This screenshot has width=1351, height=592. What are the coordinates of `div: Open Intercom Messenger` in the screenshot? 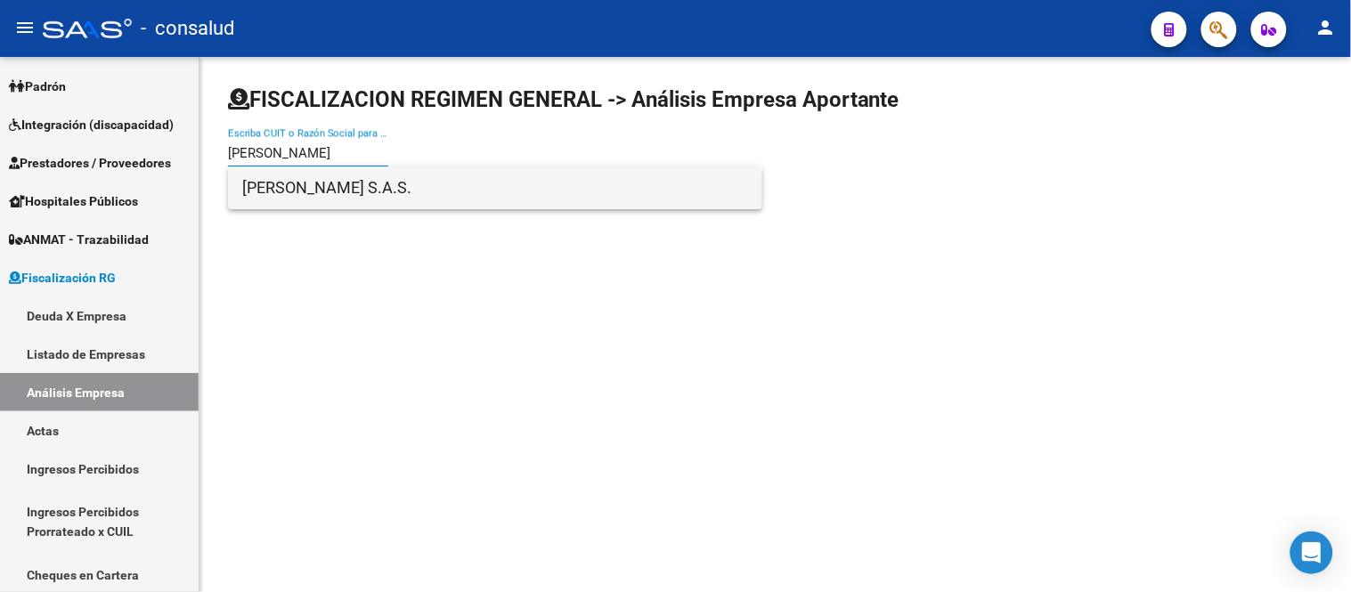 It's located at (1312, 553).